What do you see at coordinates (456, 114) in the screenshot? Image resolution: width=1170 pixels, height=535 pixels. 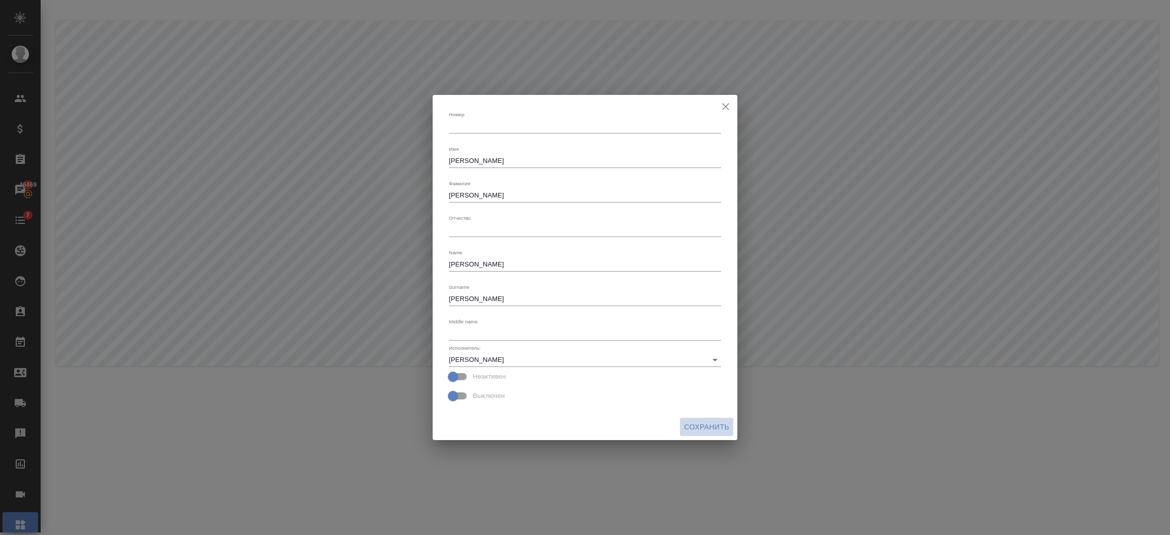 I see `label: Номер` at bounding box center [456, 114].